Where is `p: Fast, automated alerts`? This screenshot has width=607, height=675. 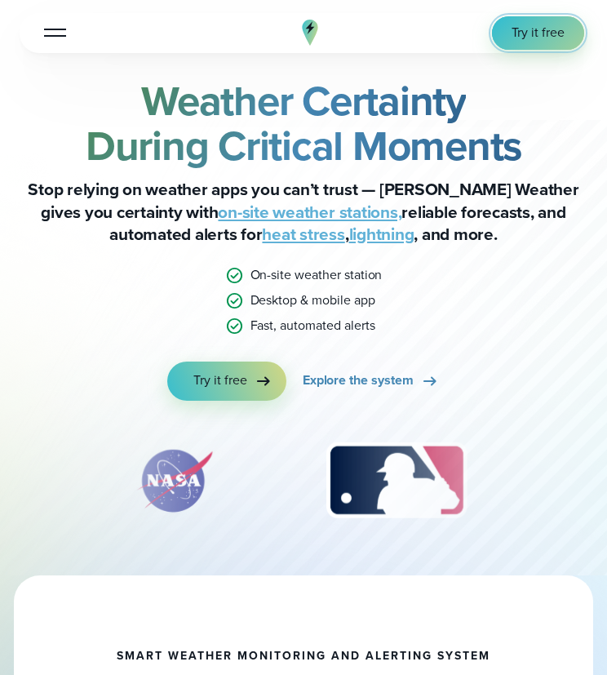
p: Fast, automated alerts is located at coordinates (313, 326).